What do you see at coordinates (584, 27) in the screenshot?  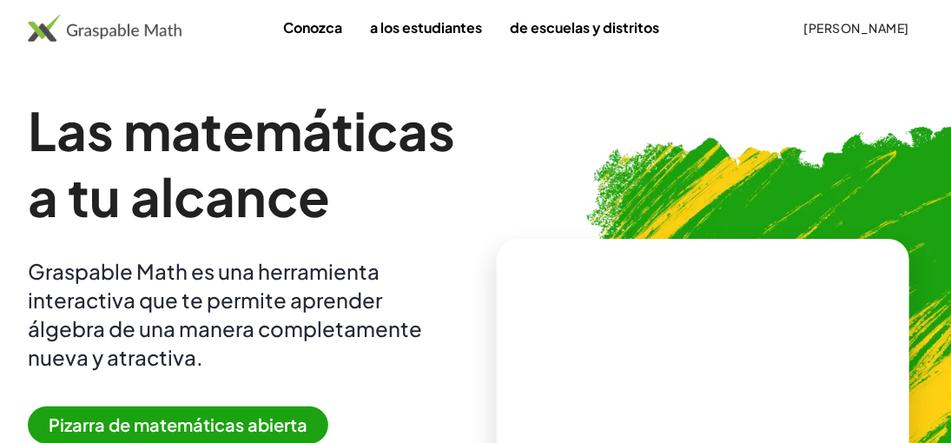 I see `a: de escuelas y distritos` at bounding box center [584, 27].